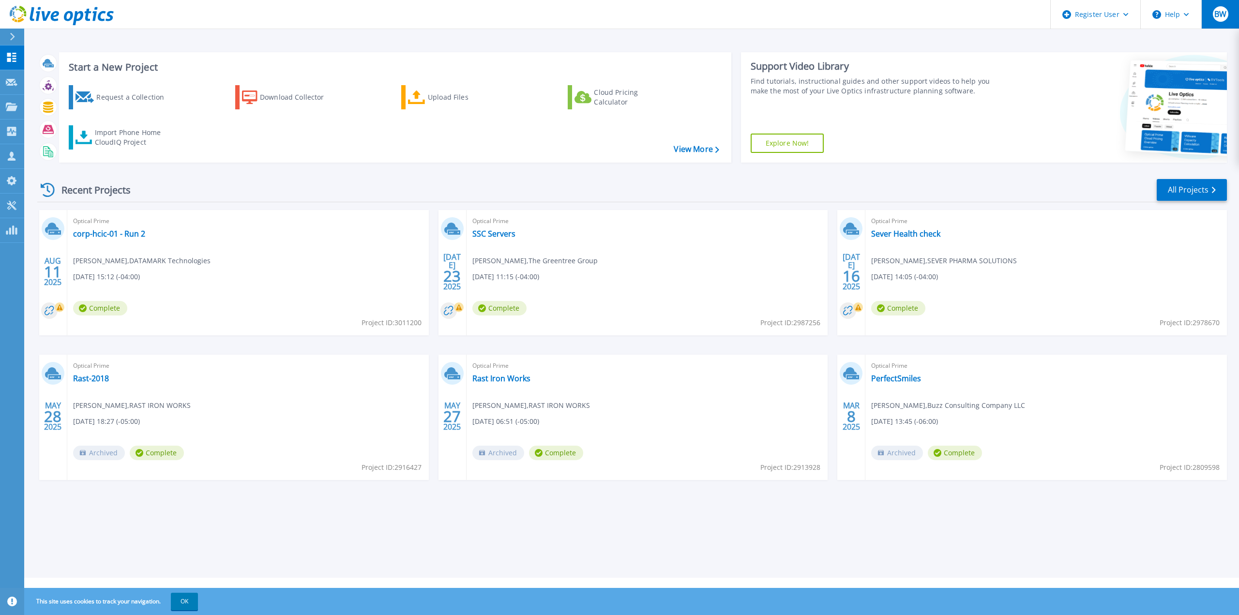 The image size is (1239, 615). What do you see at coordinates (790, 468) in the screenshot?
I see `span: Project ID: 2913928` at bounding box center [790, 468].